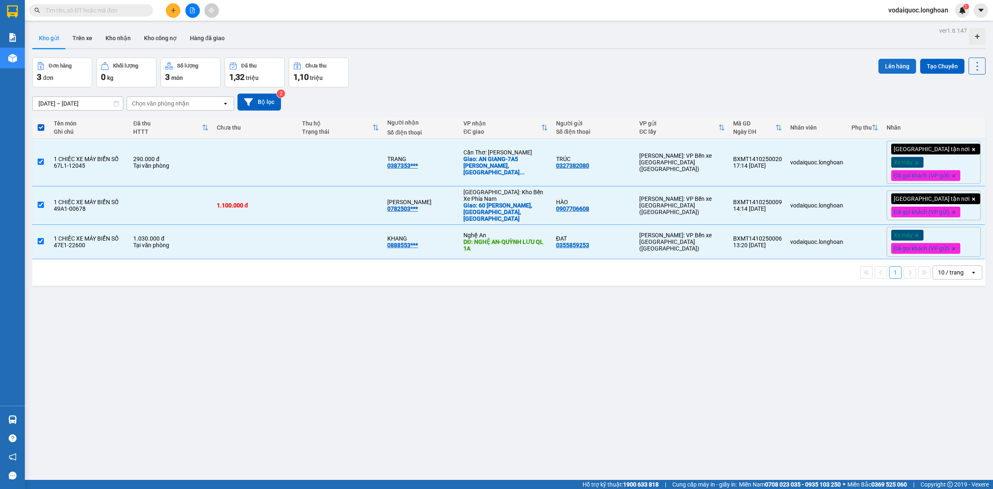  I want to click on div: Tên món, so click(89, 123).